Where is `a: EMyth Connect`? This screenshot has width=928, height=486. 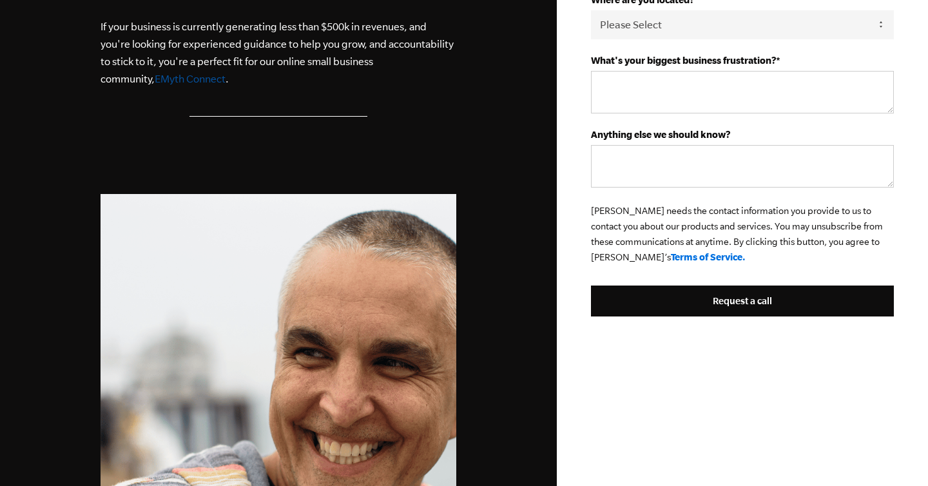
a: EMyth Connect is located at coordinates (190, 79).